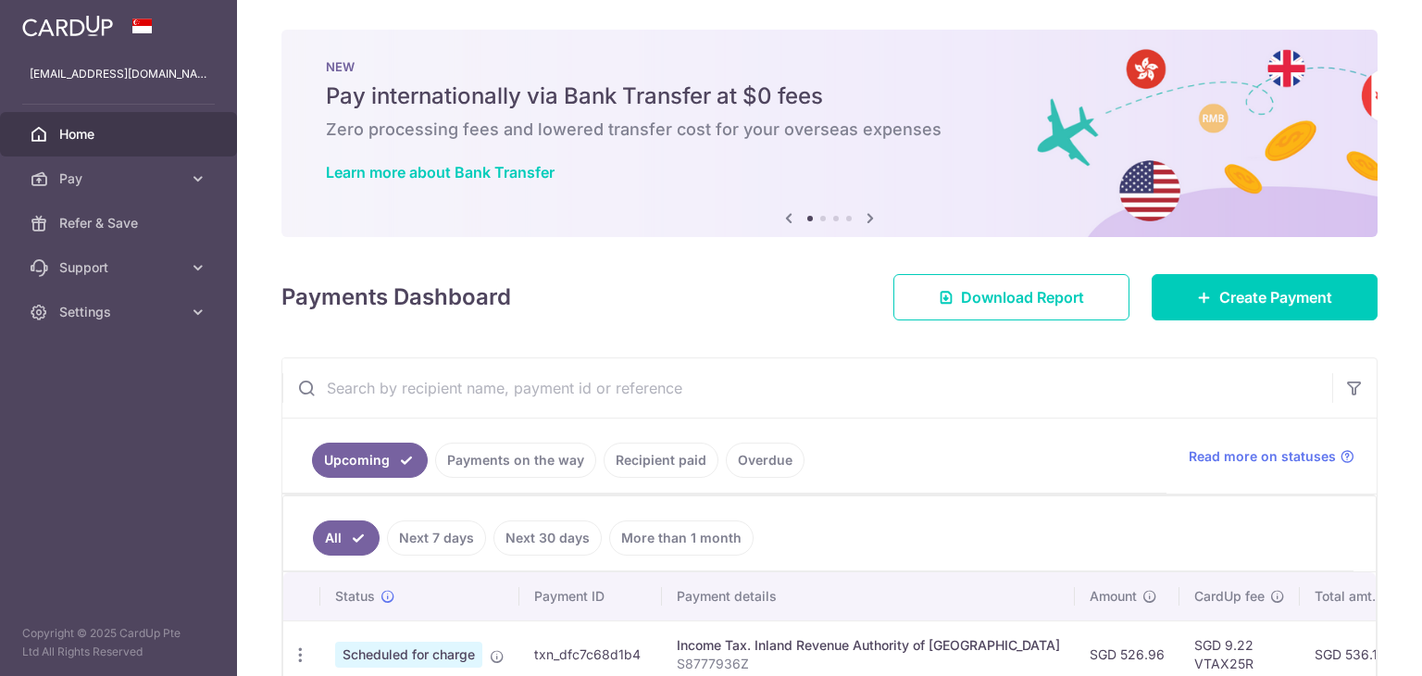  Describe the element at coordinates (120, 268) in the screenshot. I see `span: Support` at that location.